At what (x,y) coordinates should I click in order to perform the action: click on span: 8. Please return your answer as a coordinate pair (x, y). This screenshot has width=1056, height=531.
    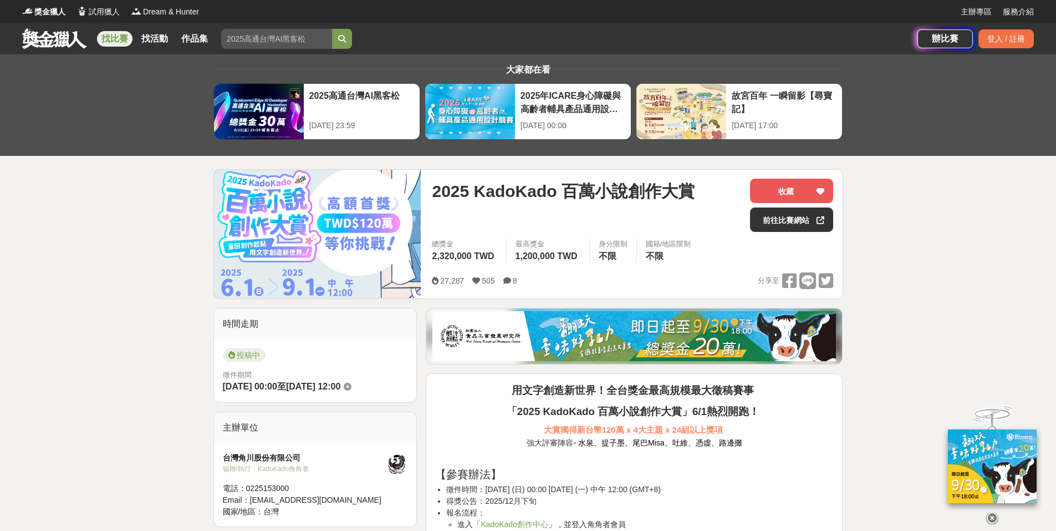
    Looking at the image, I should click on (515, 281).